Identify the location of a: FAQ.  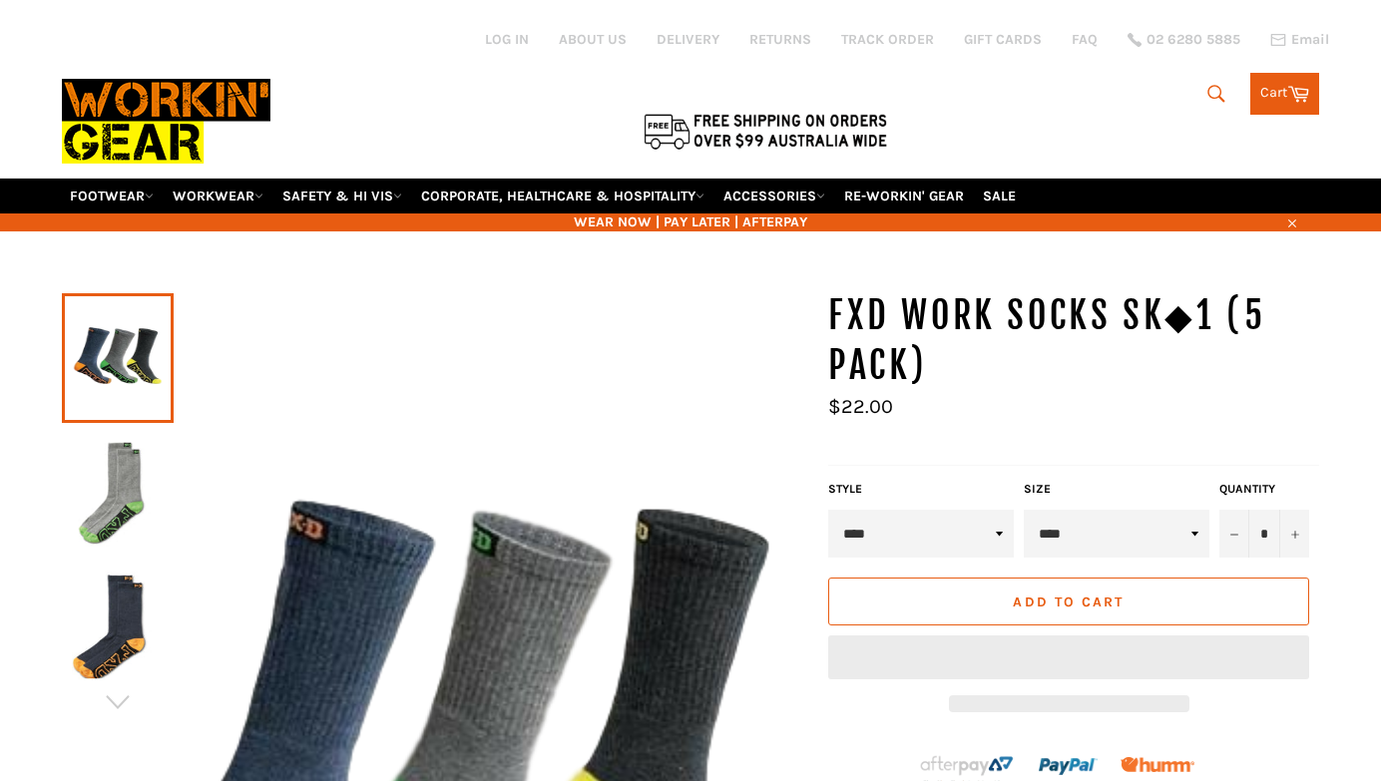
(1085, 39).